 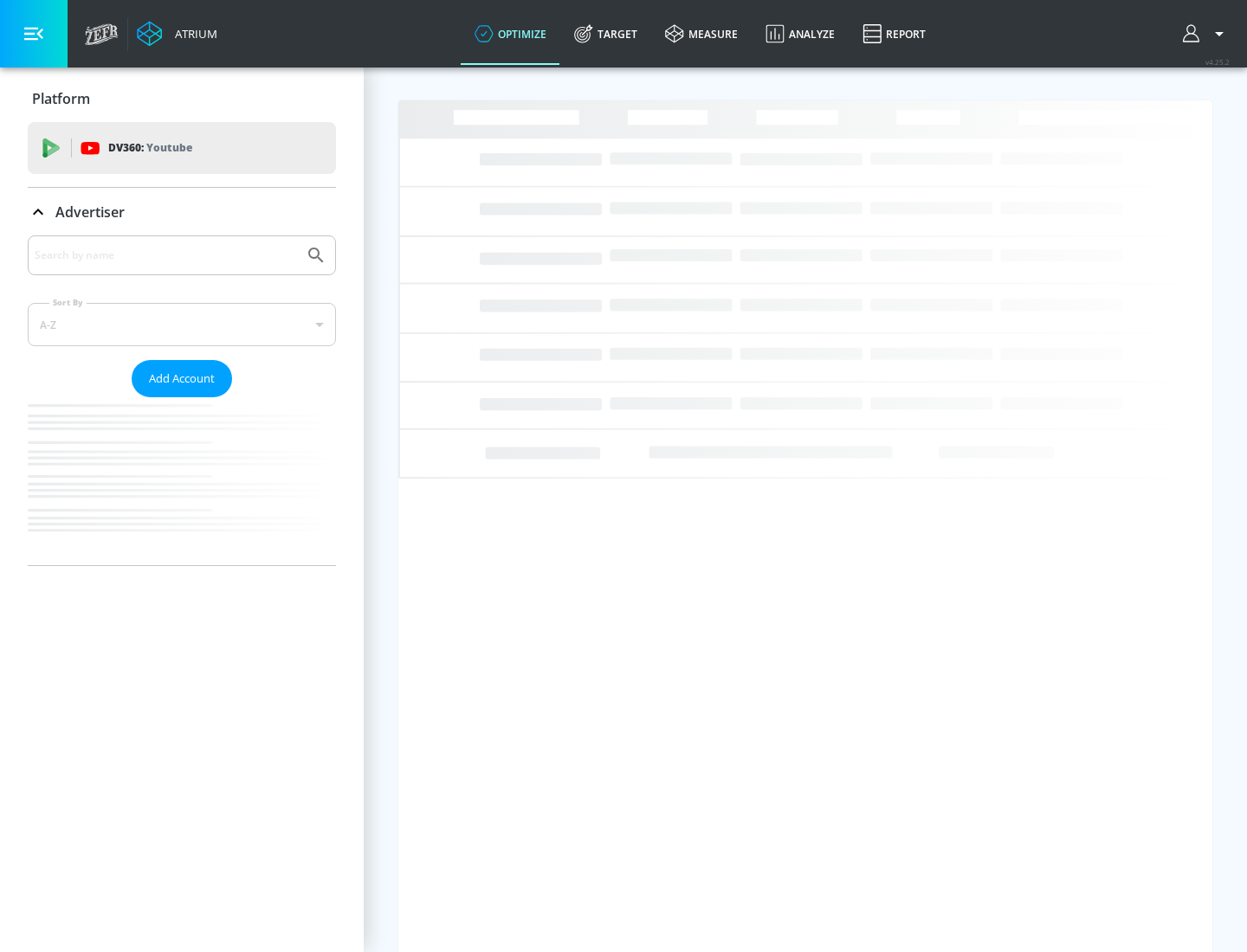 What do you see at coordinates (894, 34) in the screenshot?
I see `a: Report` at bounding box center [894, 34].